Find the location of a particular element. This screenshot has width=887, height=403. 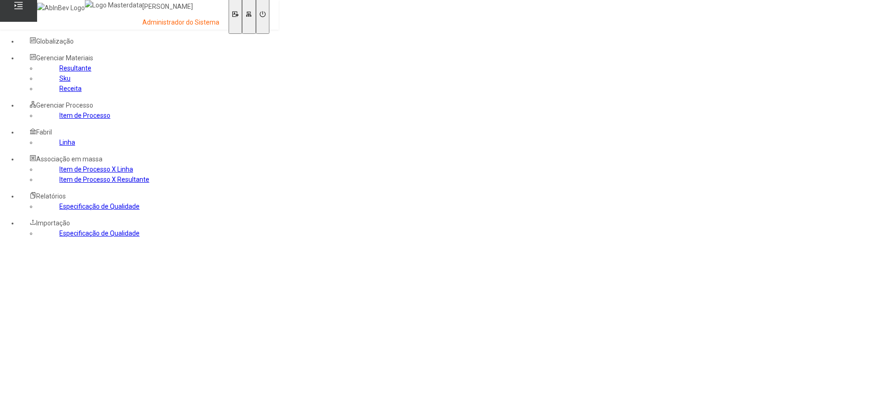

span: Fabril is located at coordinates (44, 132).